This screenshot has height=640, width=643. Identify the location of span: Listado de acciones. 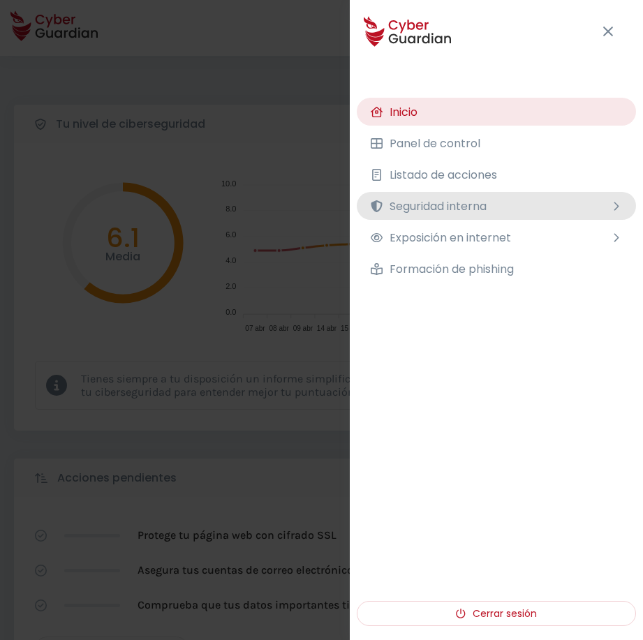
(443, 174).